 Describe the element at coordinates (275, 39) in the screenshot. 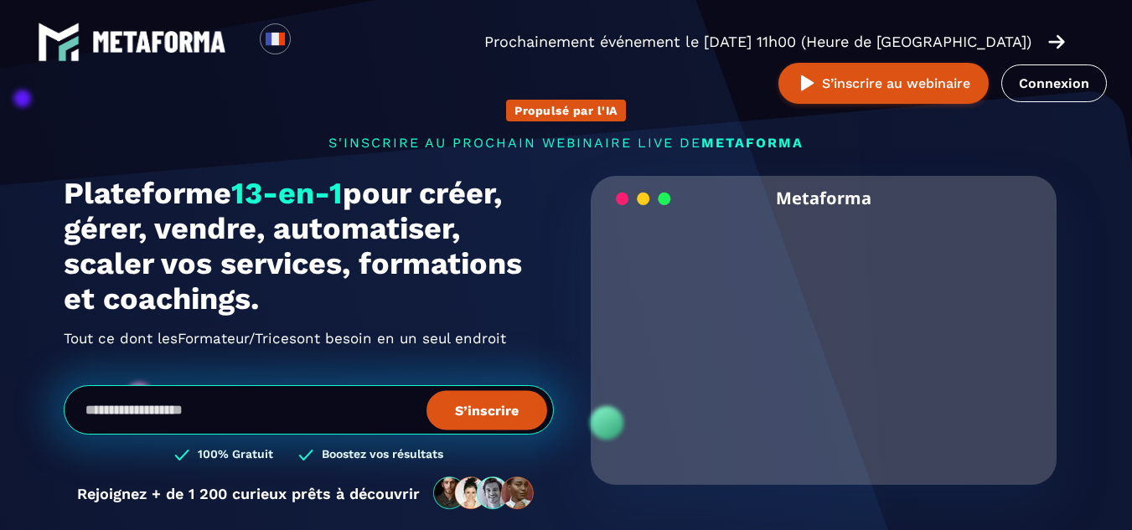

I see `img: fr` at that location.